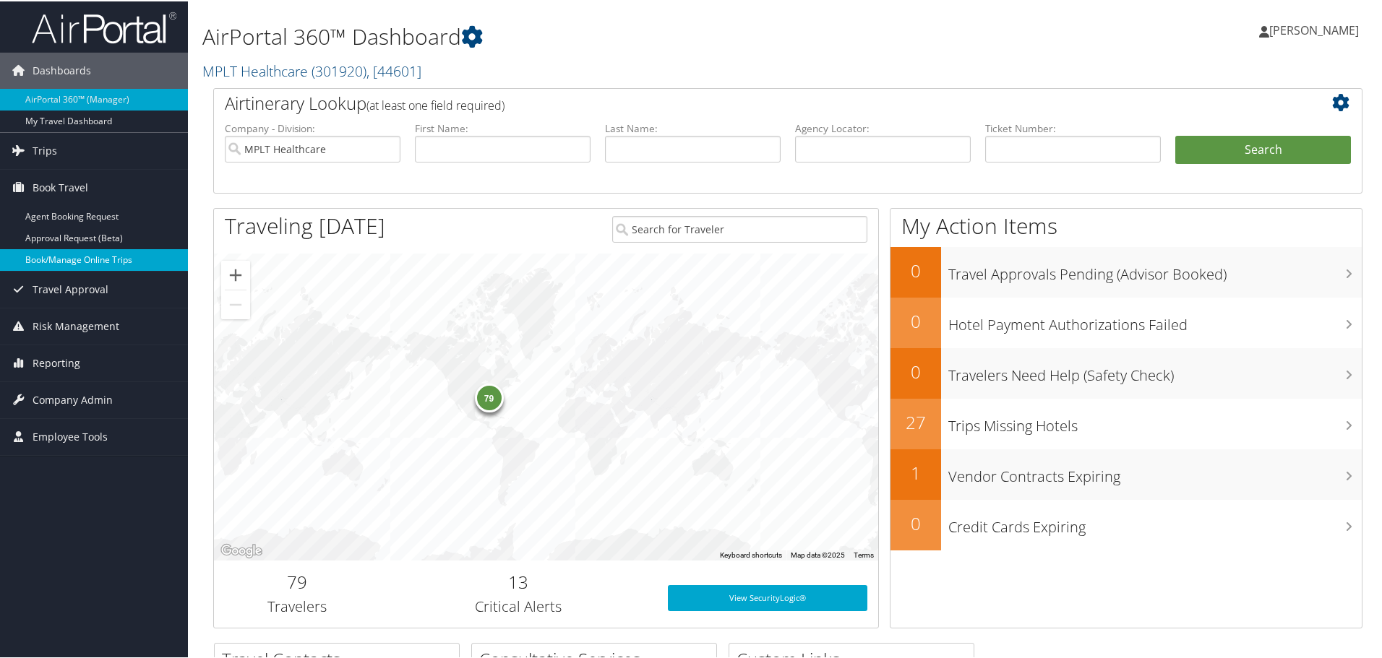  Describe the element at coordinates (435, 104) in the screenshot. I see `span: (at least one field required)` at that location.